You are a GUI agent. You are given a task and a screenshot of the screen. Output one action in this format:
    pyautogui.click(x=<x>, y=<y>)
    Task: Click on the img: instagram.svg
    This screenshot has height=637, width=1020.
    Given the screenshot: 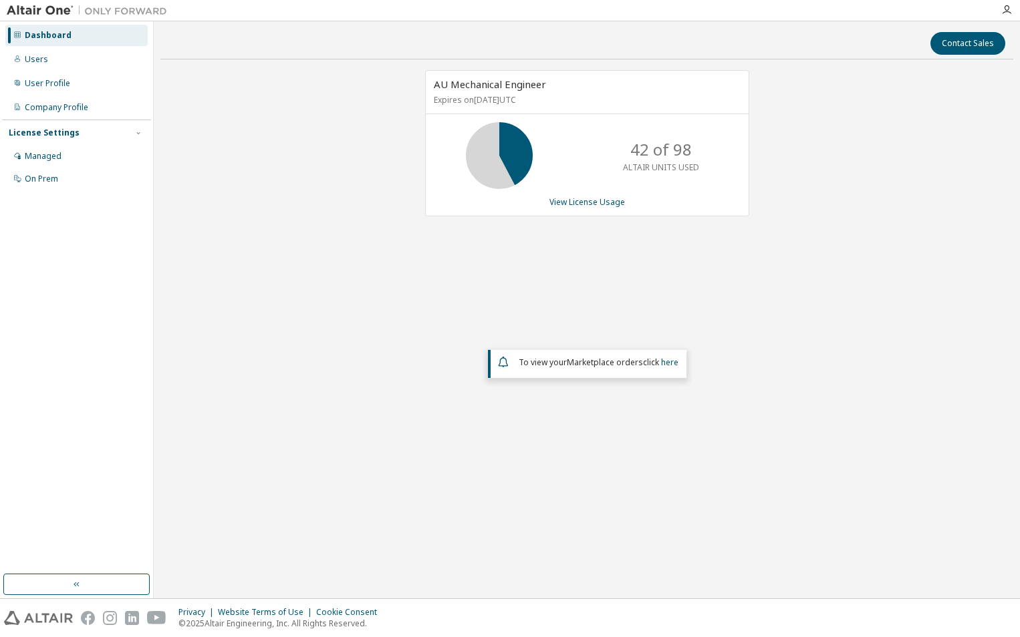 What is the action you would take?
    pyautogui.click(x=110, y=618)
    